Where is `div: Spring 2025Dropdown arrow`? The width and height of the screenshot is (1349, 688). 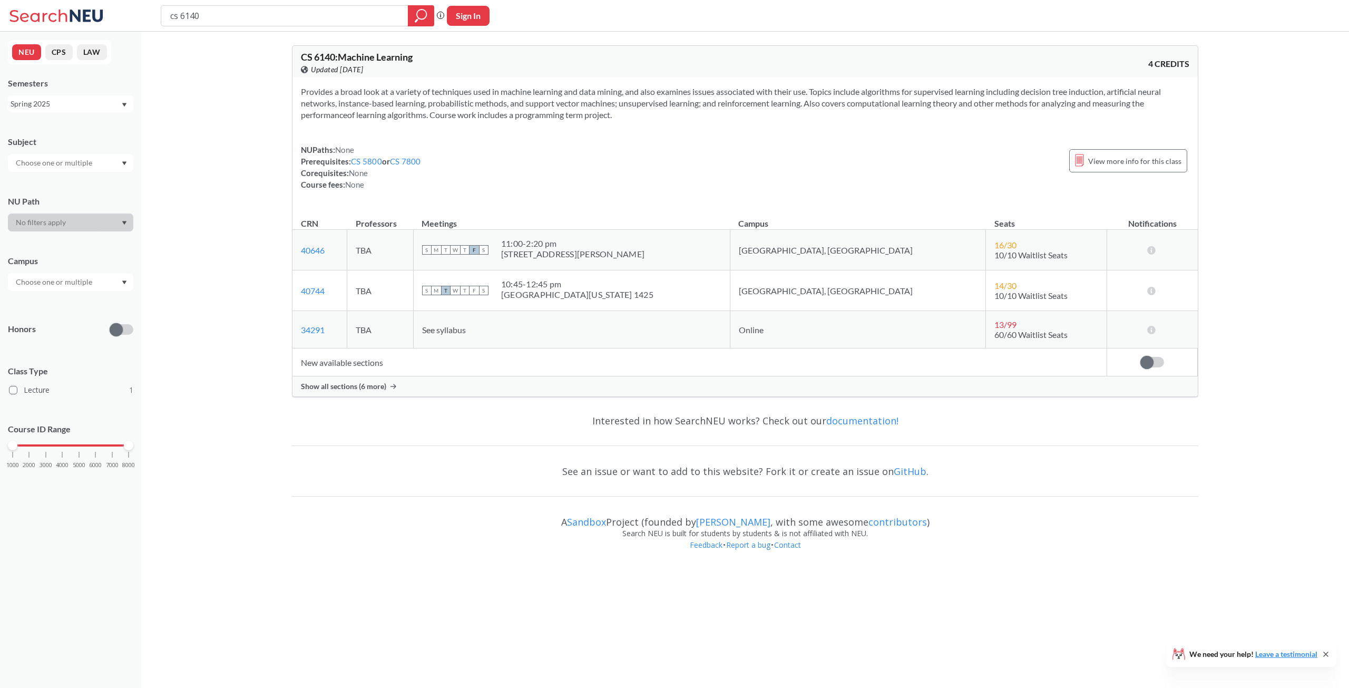
div: Spring 2025Dropdown arrow is located at coordinates (71, 104).